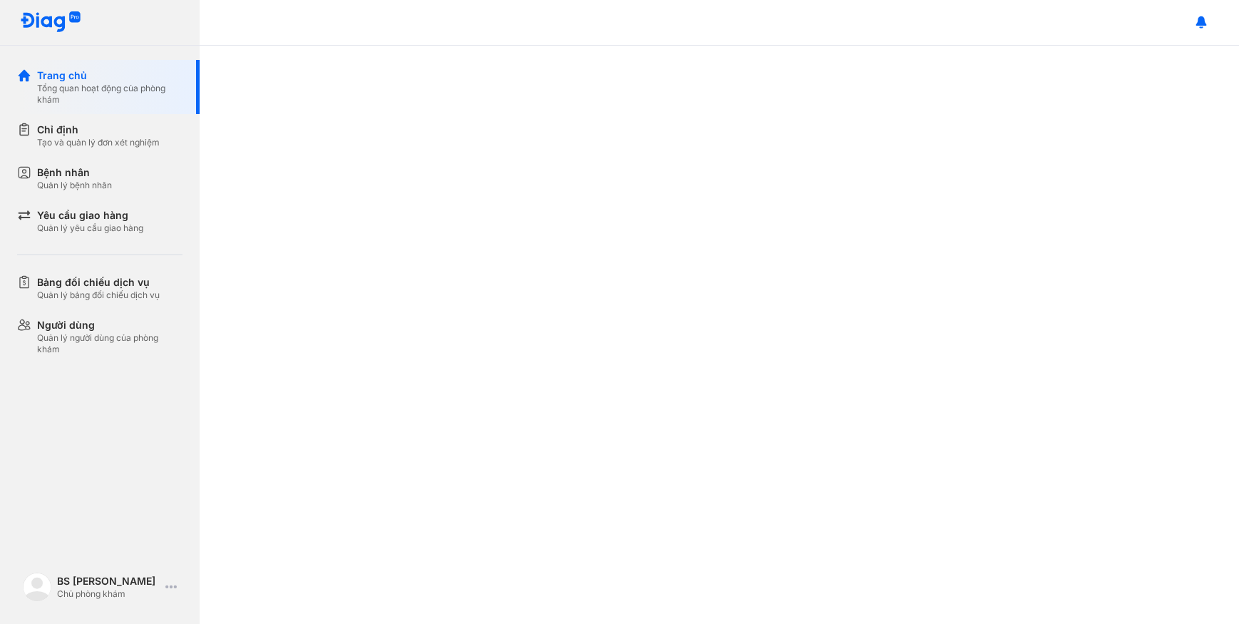 This screenshot has height=624, width=1239. What do you see at coordinates (98, 282) in the screenshot?
I see `div: Bảng đối chiếu dịch vụ` at bounding box center [98, 282].